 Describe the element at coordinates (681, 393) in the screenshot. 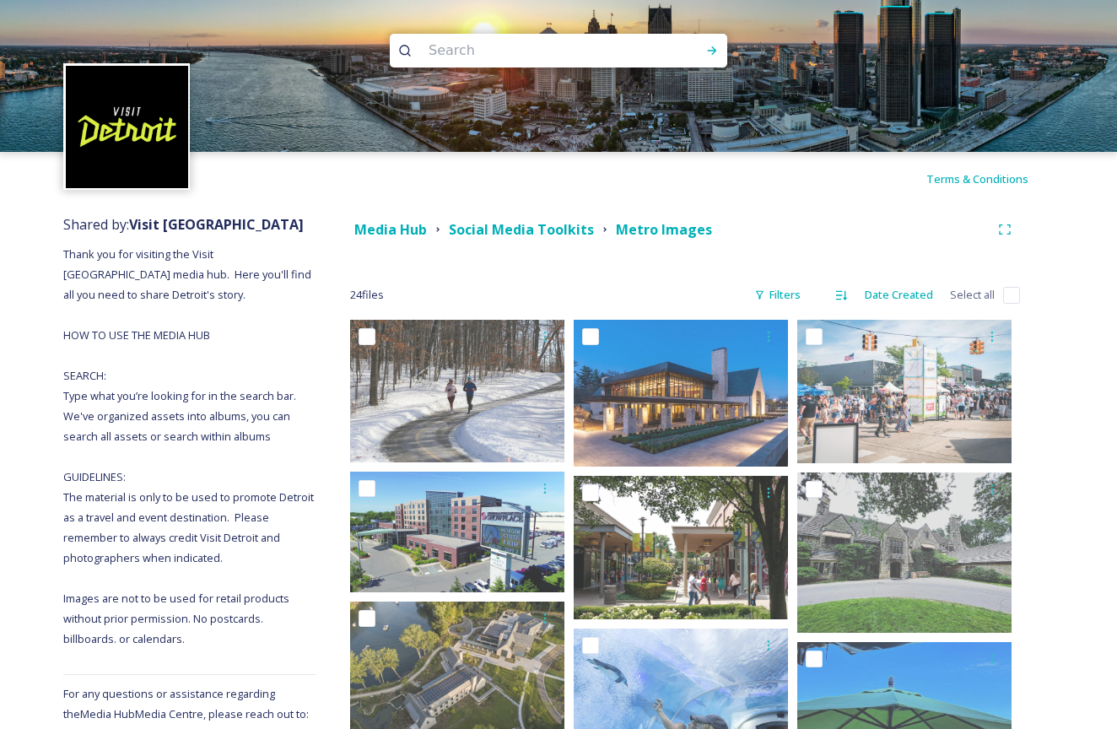

I see `img: Ford House (68).jpg` at that location.